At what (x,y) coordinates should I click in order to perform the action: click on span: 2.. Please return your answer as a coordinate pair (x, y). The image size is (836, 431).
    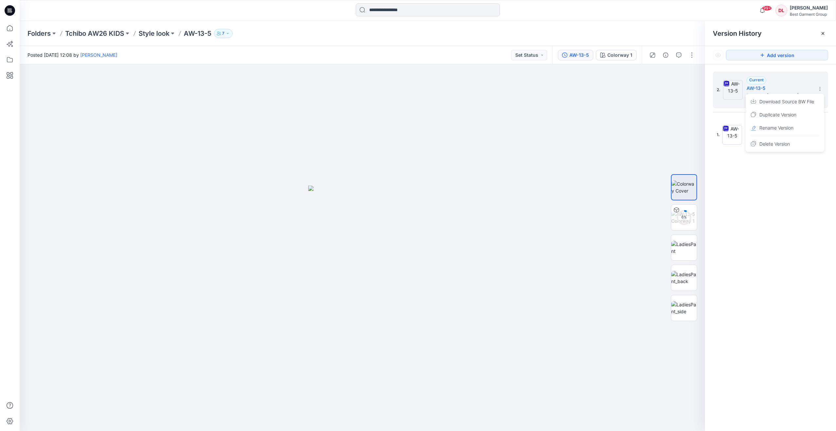
    Looking at the image, I should click on (719, 90).